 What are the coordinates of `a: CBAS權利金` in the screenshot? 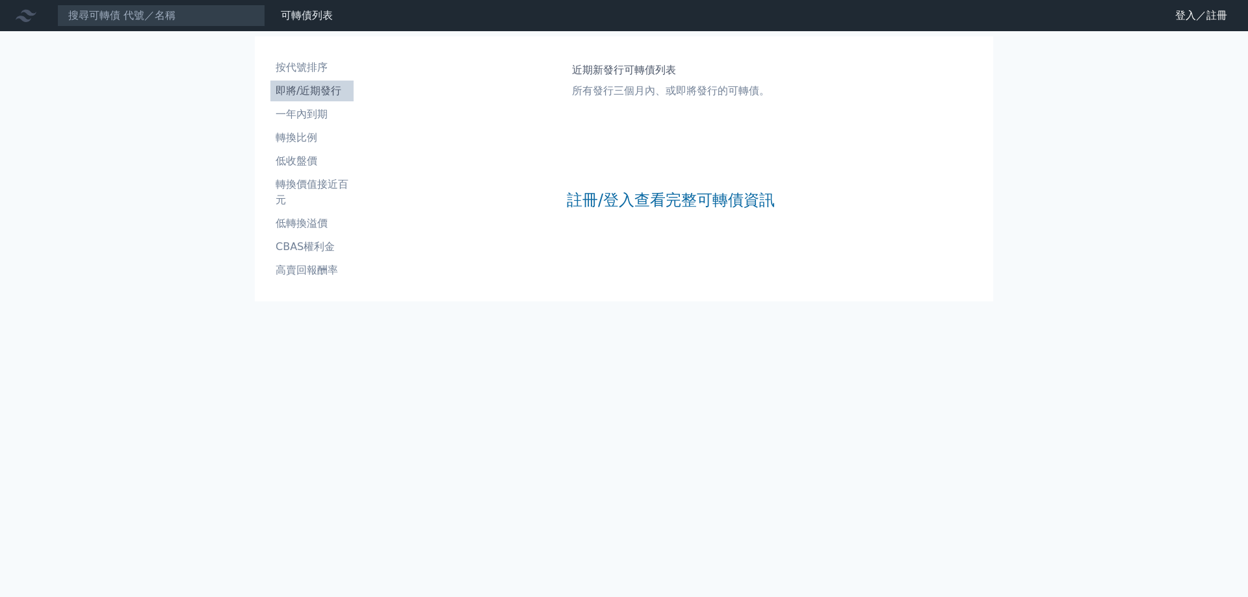 It's located at (312, 247).